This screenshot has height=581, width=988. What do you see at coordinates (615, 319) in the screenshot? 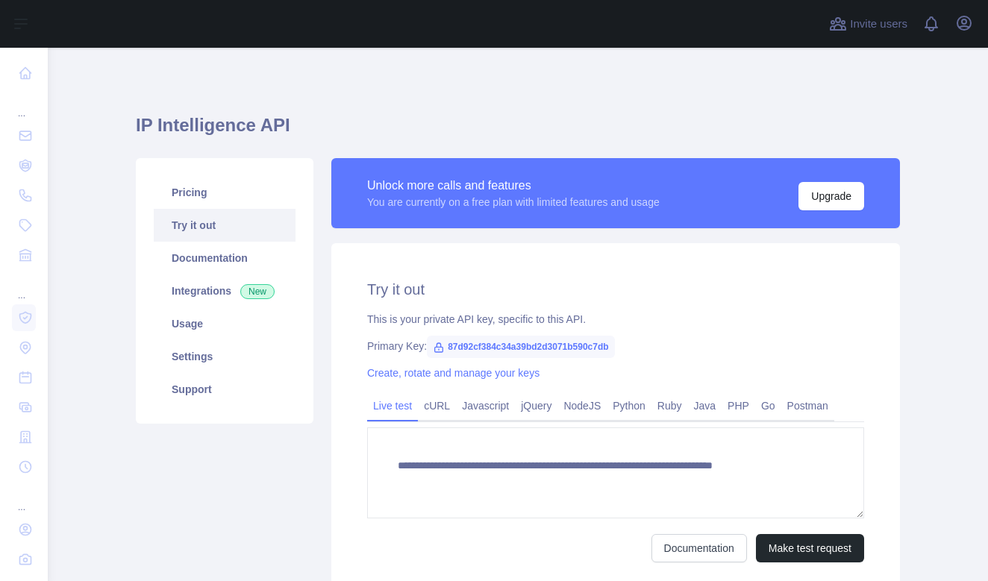
I see `div: This is your private API key, specific to this API.` at bounding box center [615, 319].